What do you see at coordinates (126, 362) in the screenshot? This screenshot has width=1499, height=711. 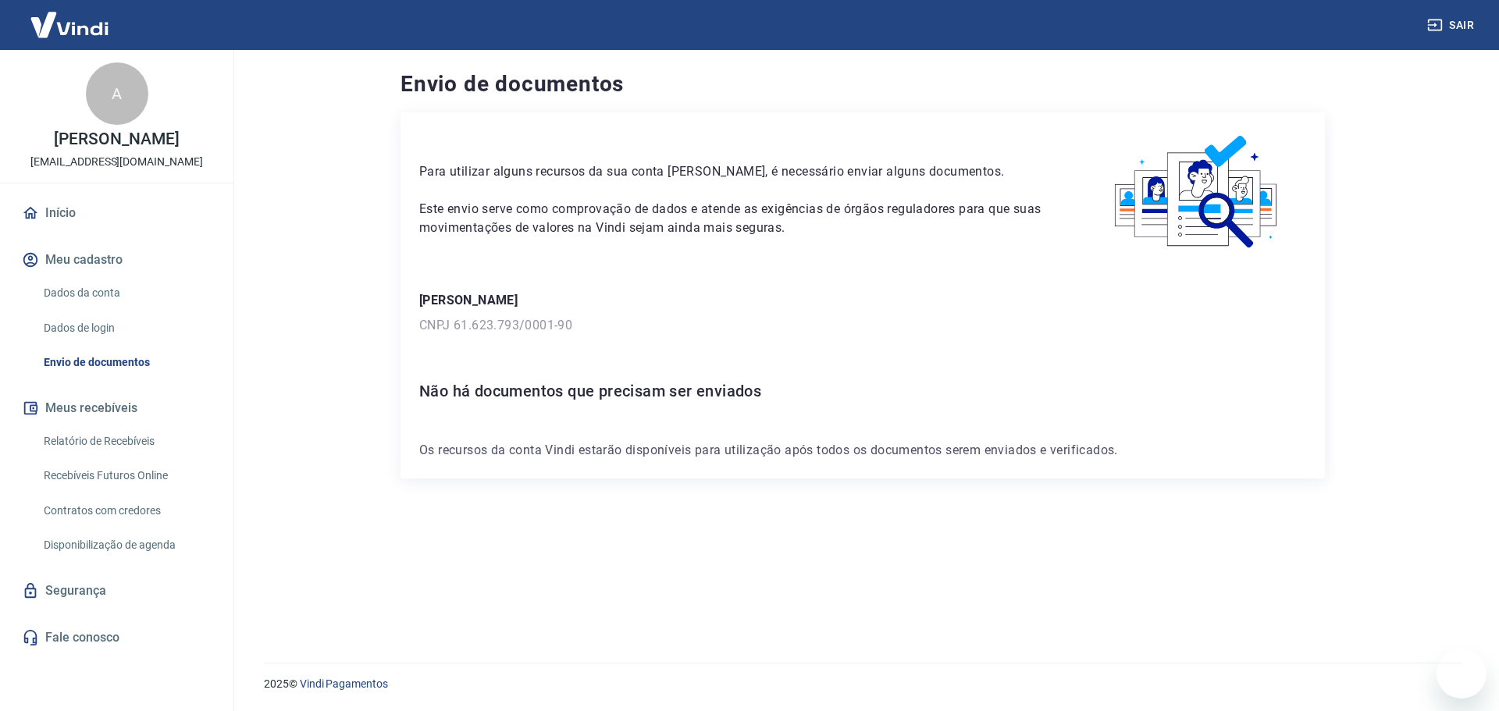 I see `a: Envio de documentos` at bounding box center [126, 362].